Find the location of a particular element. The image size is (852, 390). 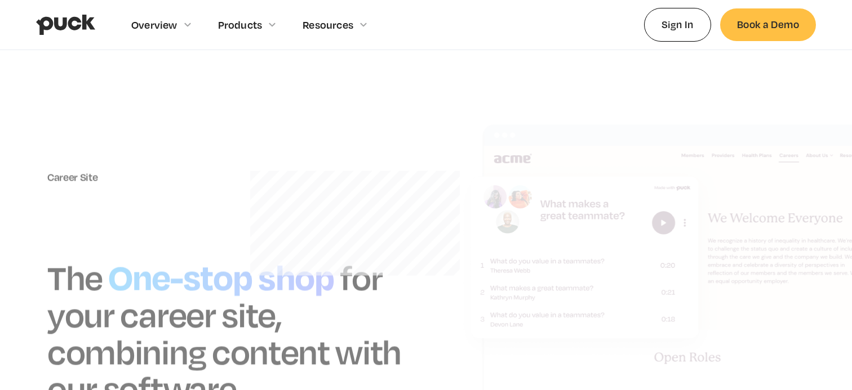

div: Overview is located at coordinates (154, 25).